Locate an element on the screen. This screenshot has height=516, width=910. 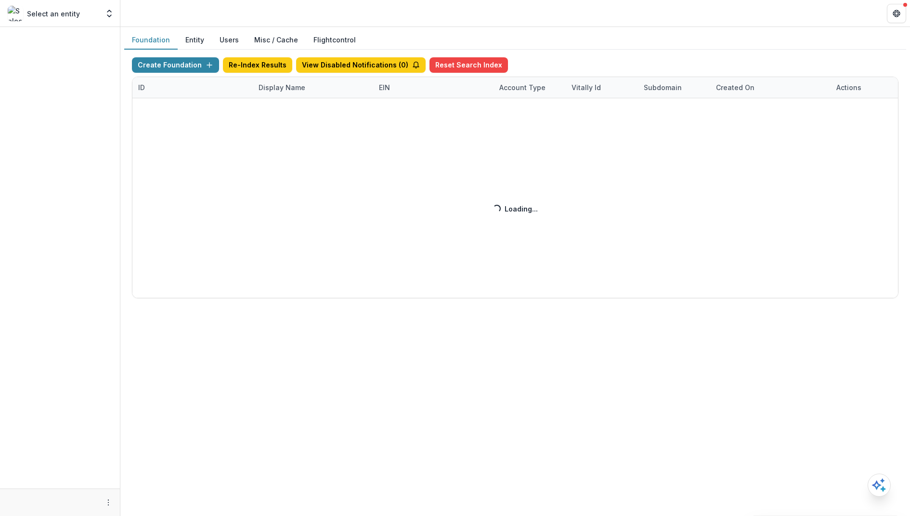
button: Foundation is located at coordinates (151, 40).